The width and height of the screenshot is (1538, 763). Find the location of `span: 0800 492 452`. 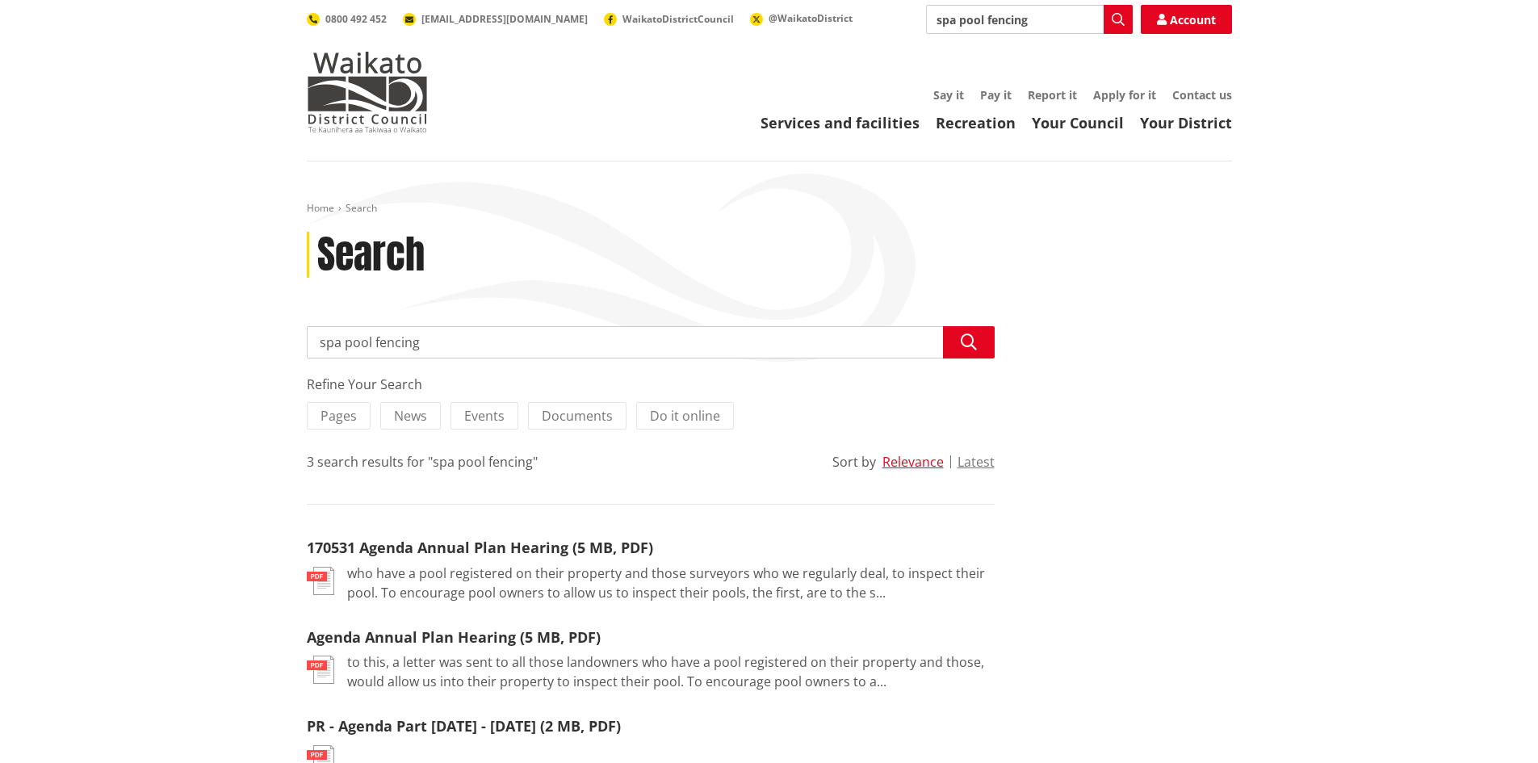

span: 0800 492 452 is located at coordinates (356, 19).